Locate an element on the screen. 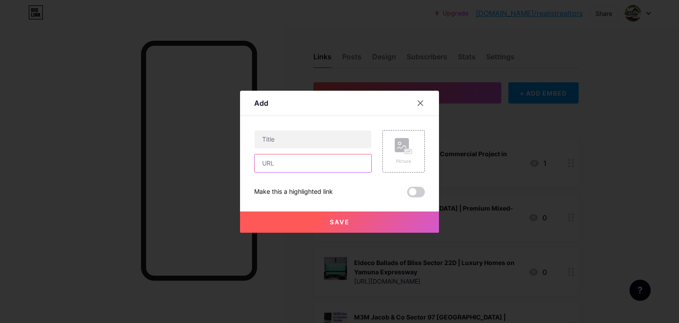 This screenshot has height=323, width=679. input: URL is located at coordinates (313, 163).